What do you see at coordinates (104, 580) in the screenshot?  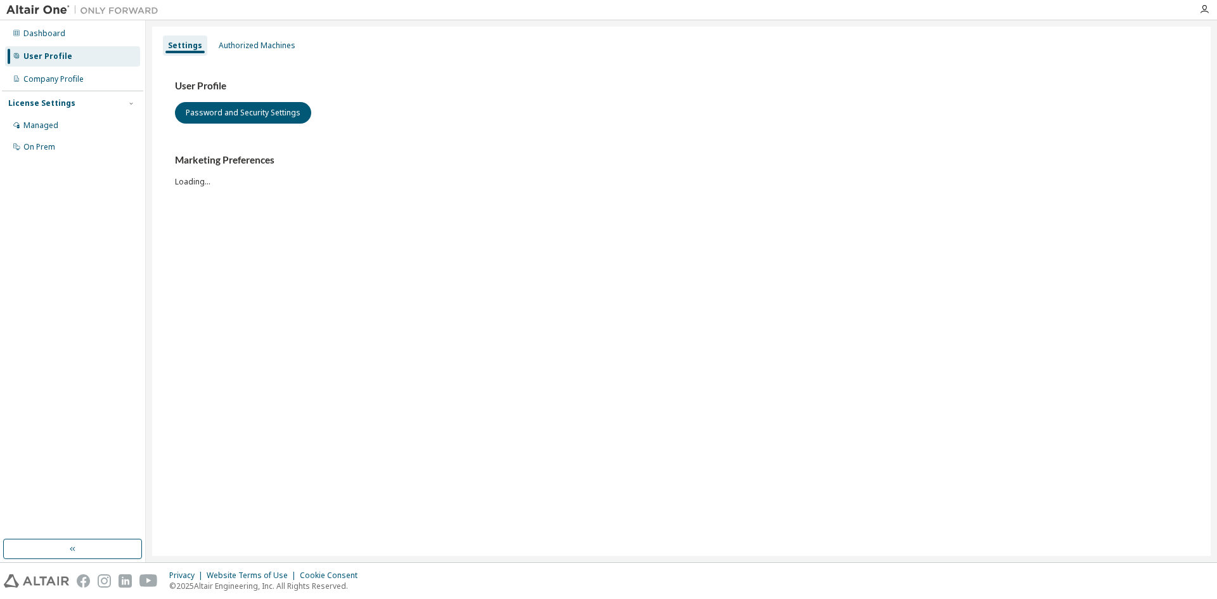 I see `img: instagram.svg` at bounding box center [104, 580].